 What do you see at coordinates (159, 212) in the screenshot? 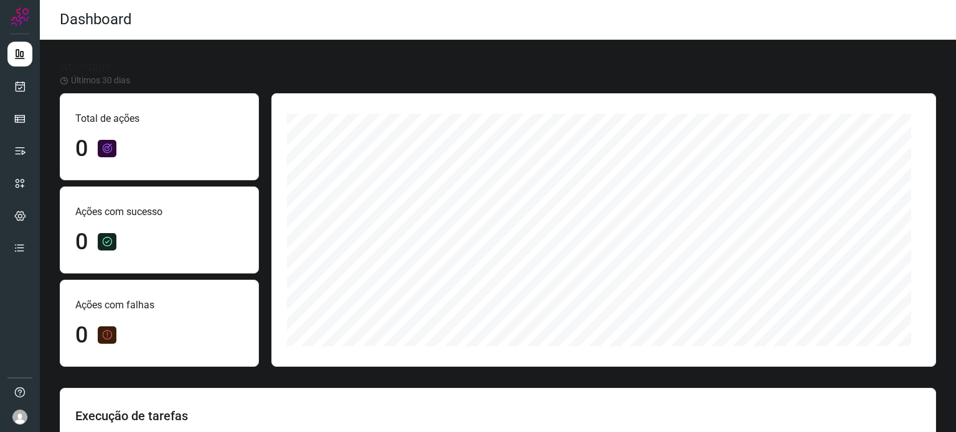
I see `p: Ações com sucesso` at bounding box center [159, 212].